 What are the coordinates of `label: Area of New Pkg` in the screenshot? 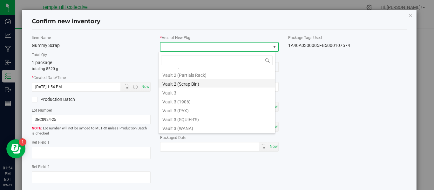 It's located at (219, 38).